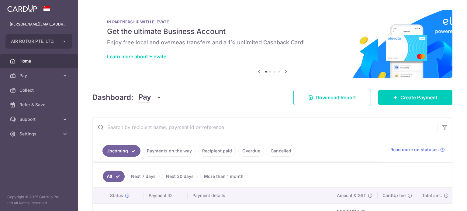 The width and height of the screenshot is (467, 211). I want to click on span: Create Payment, so click(419, 98).